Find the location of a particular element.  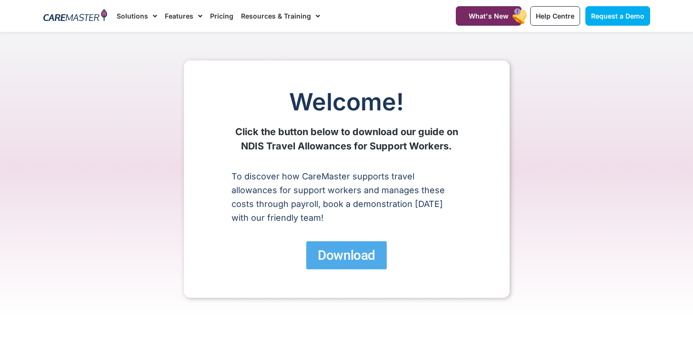

p: To discover how CareMaster supports travel allowances for support workers and manages these costs... is located at coordinates (347, 197).